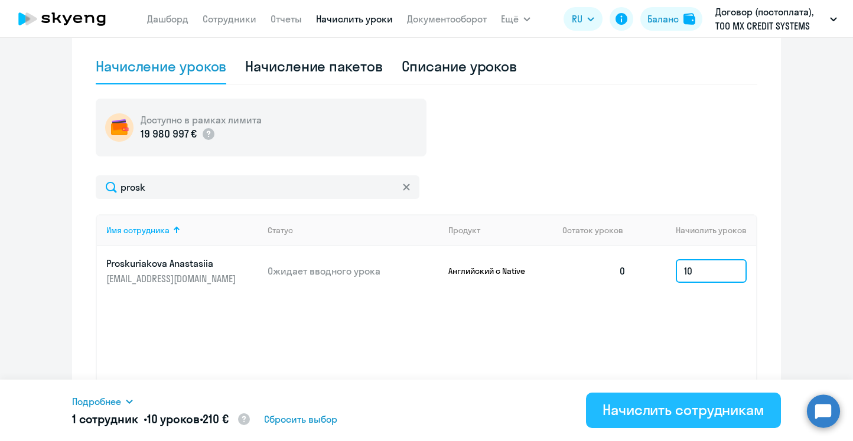 The image size is (853, 441). What do you see at coordinates (583, 19) in the screenshot?
I see `button: RU` at bounding box center [583, 19].